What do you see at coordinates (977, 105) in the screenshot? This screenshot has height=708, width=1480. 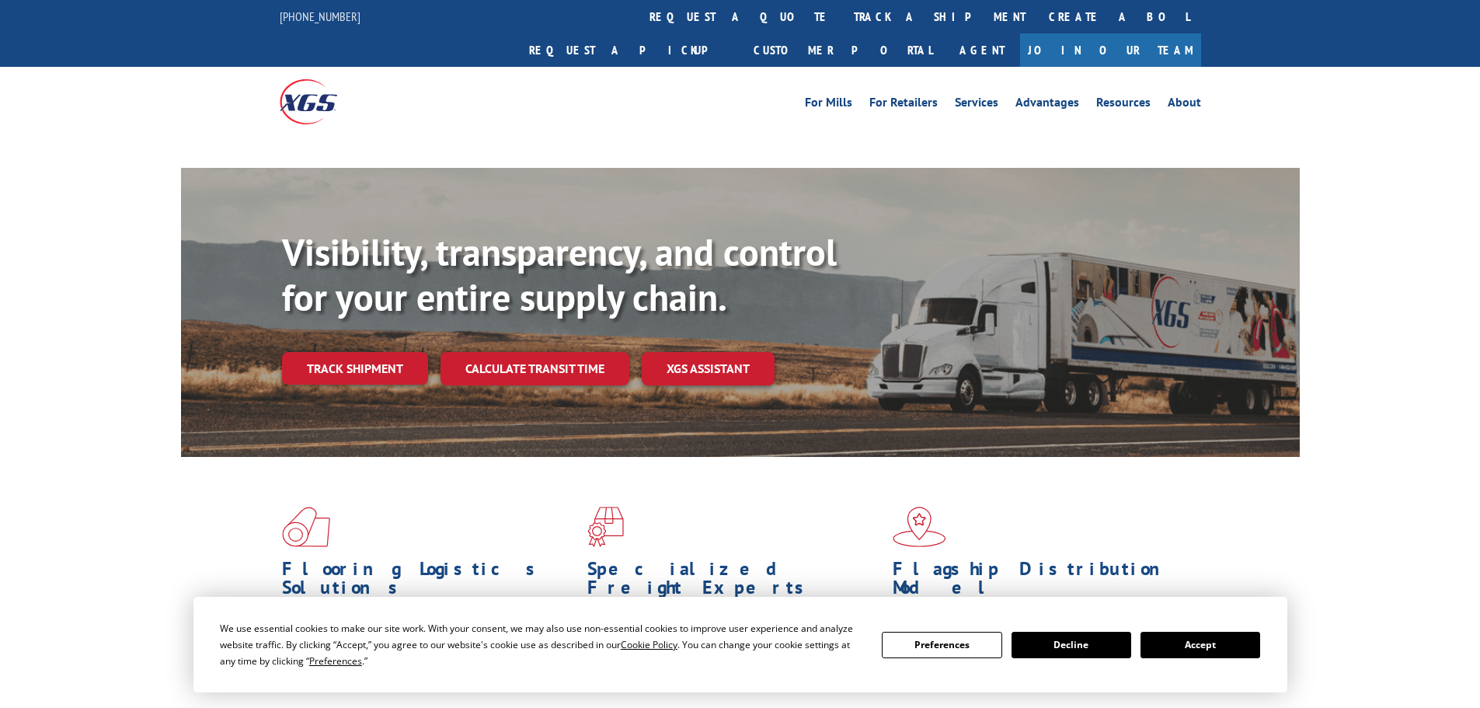 I see `a: Services` at bounding box center [977, 105].